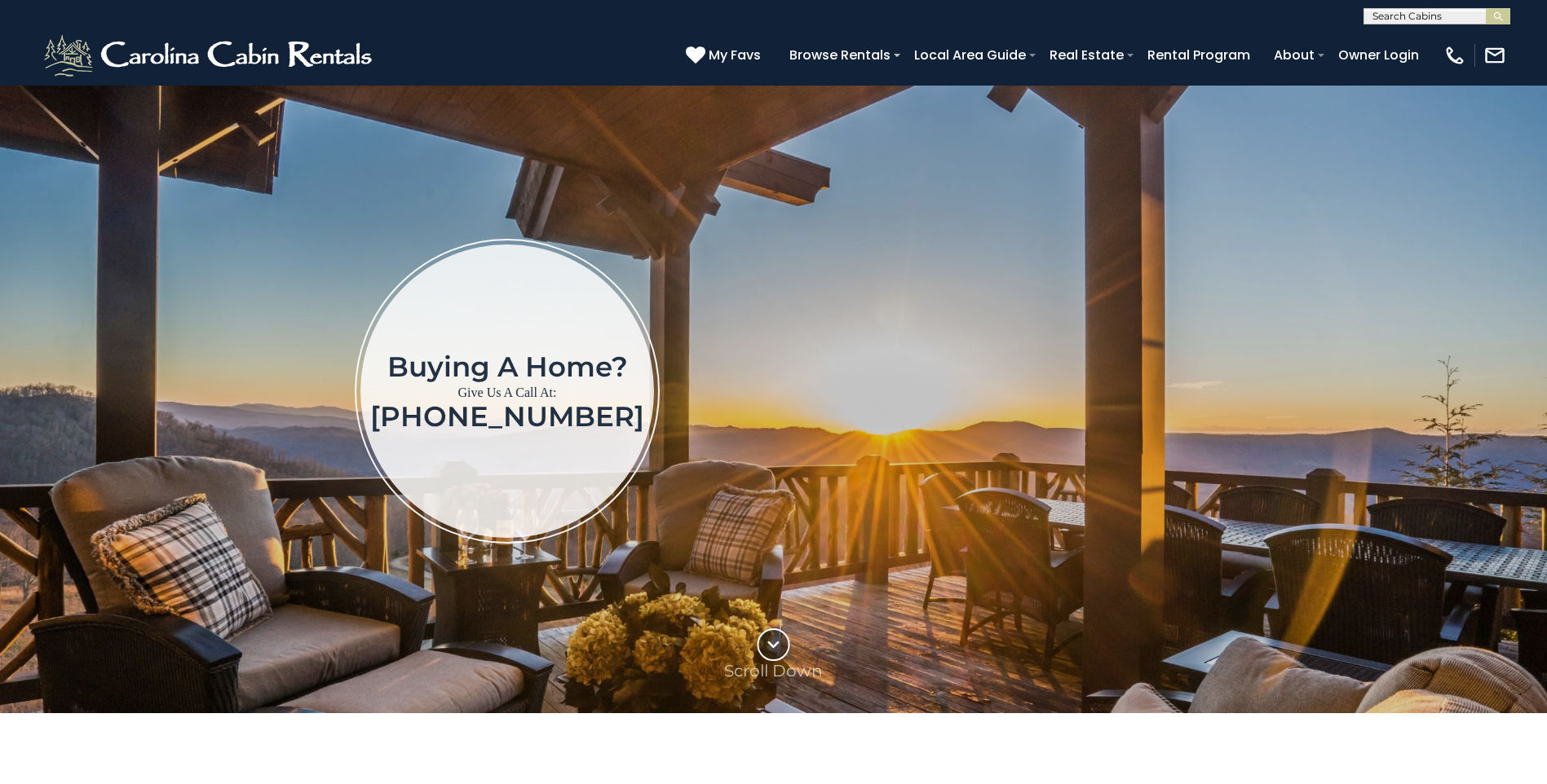 This screenshot has height=784, width=1547. Describe the element at coordinates (1294, 54) in the screenshot. I see `a: About` at that location.